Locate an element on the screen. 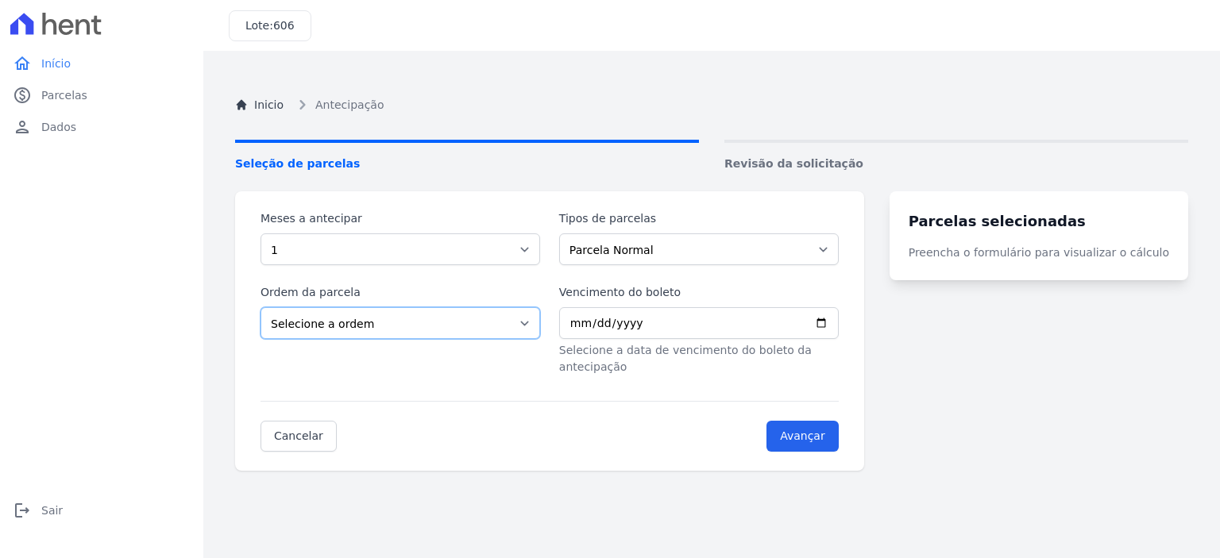 The width and height of the screenshot is (1220, 558). a: logoutSair is located at coordinates (102, 511).